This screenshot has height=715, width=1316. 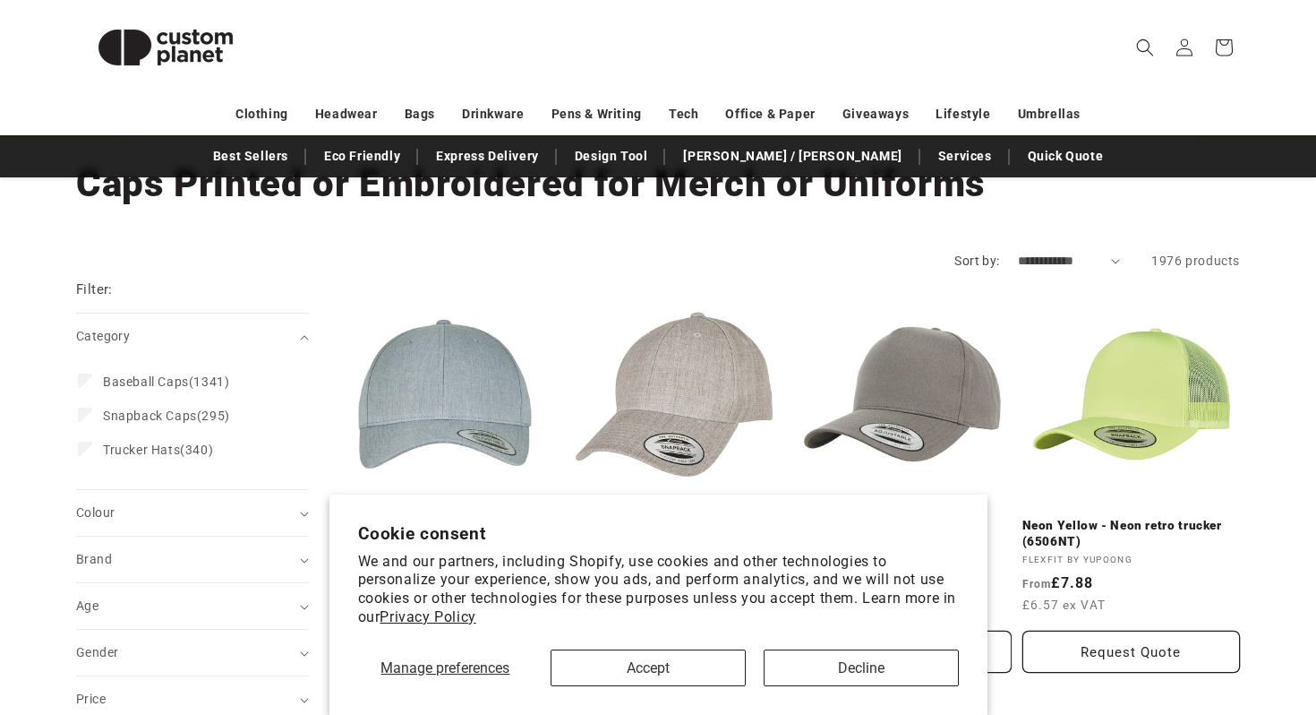 What do you see at coordinates (1049, 114) in the screenshot?
I see `a: Umbrellas` at bounding box center [1049, 114].